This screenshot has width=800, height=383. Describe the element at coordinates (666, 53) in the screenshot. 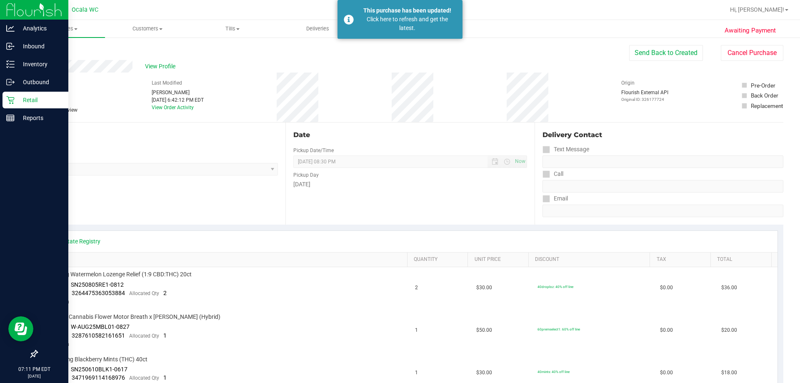

I see `button: Send Back to Created` at that location.